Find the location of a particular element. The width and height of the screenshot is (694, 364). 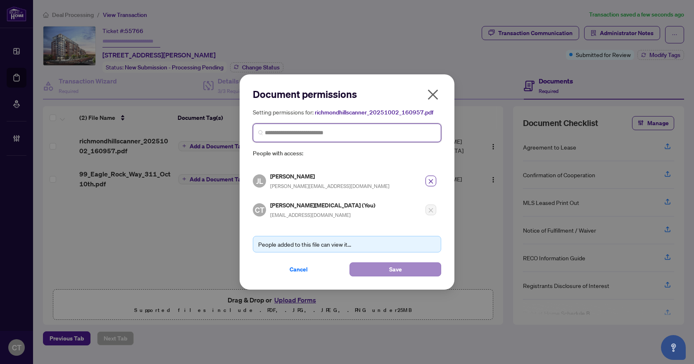

h5: Setting permissions for: is located at coordinates (347, 112).